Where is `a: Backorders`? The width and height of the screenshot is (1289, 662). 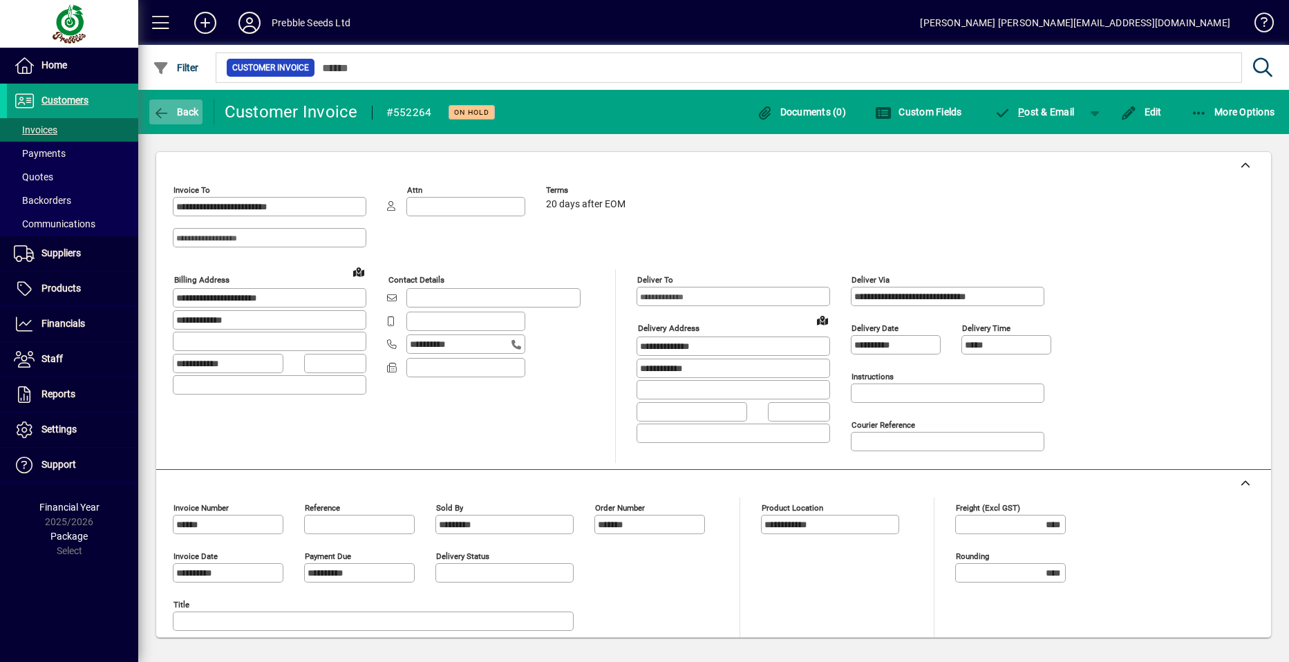
a: Backorders is located at coordinates (73, 200).